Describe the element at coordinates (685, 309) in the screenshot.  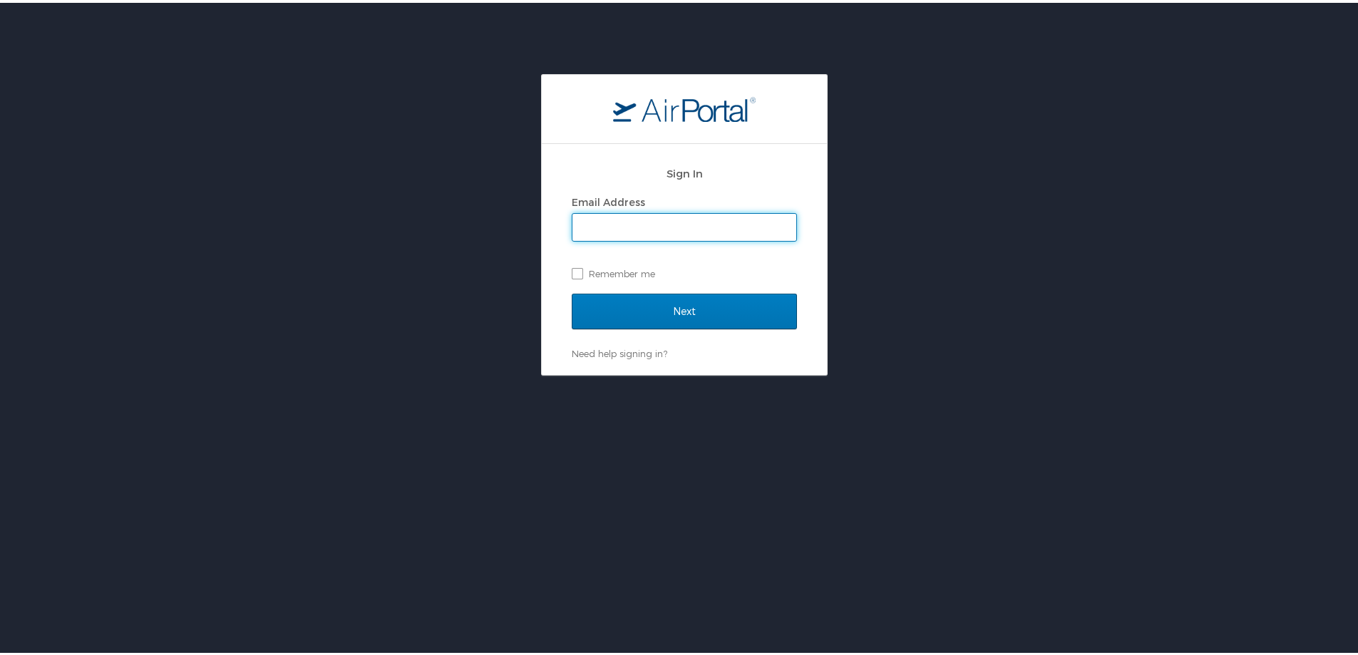
I see `input: Next` at that location.